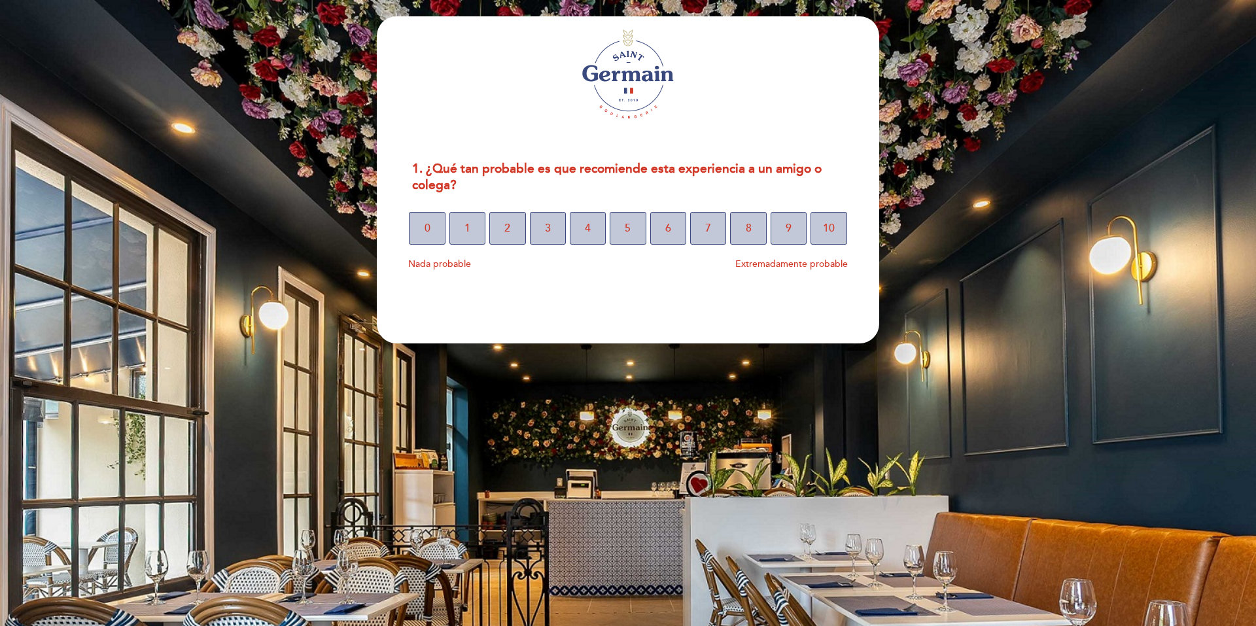 The width and height of the screenshot is (1256, 626). I want to click on span: 7, so click(708, 228).